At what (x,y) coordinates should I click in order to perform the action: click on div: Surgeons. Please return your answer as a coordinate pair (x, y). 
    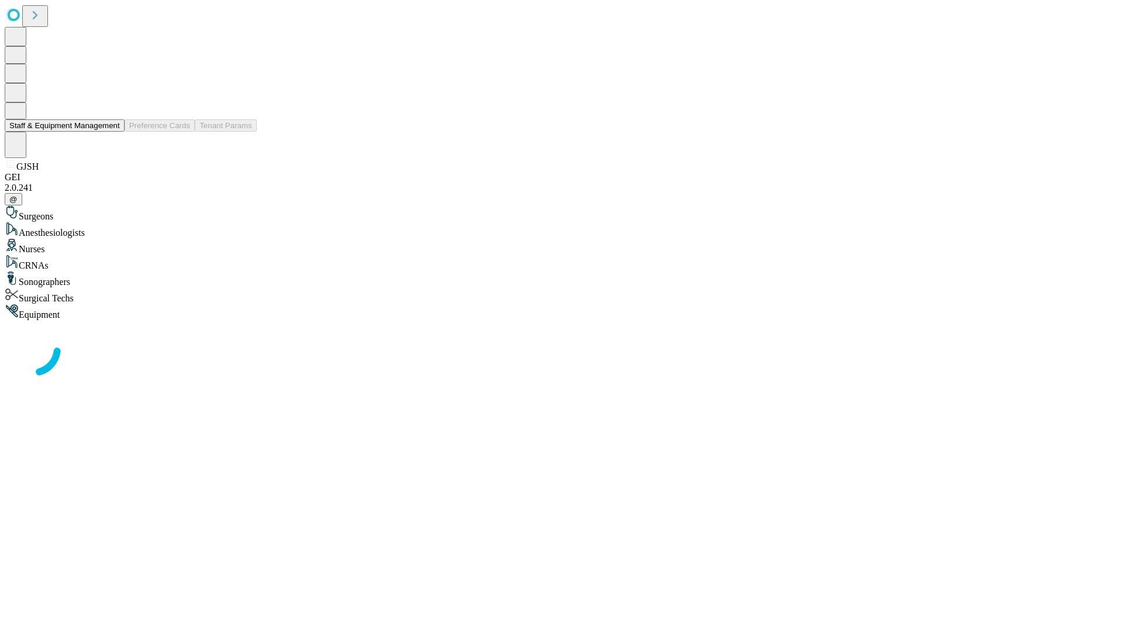
    Looking at the image, I should click on (562, 214).